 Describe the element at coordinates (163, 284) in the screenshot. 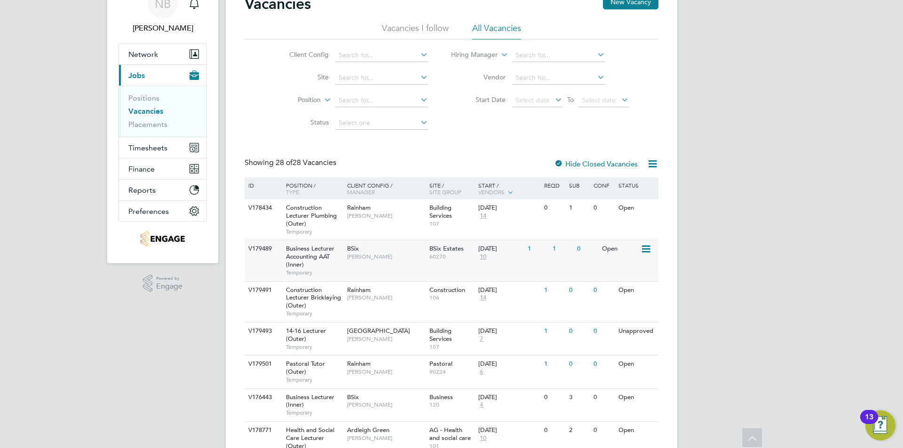

I see `a: Powered byEngage` at that location.